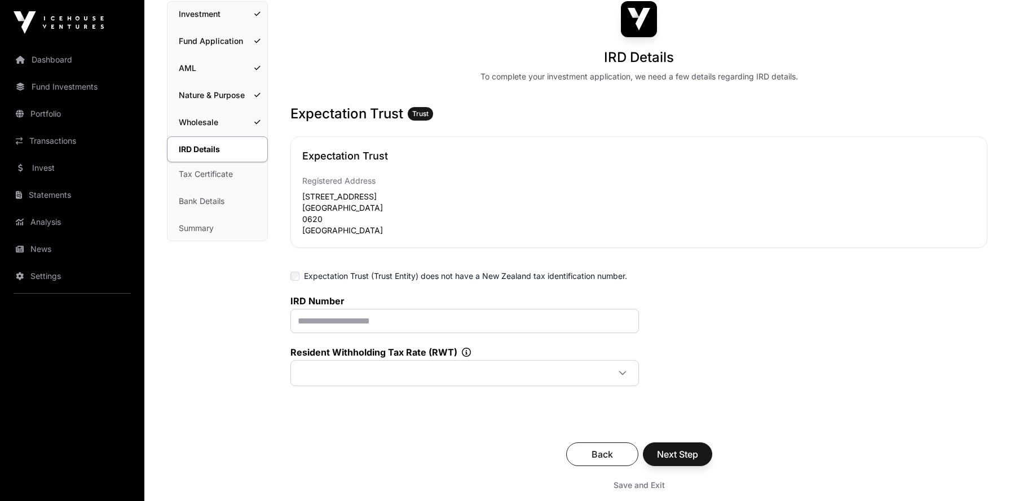 The width and height of the screenshot is (1010, 501). I want to click on span: Registered Address, so click(339, 180).